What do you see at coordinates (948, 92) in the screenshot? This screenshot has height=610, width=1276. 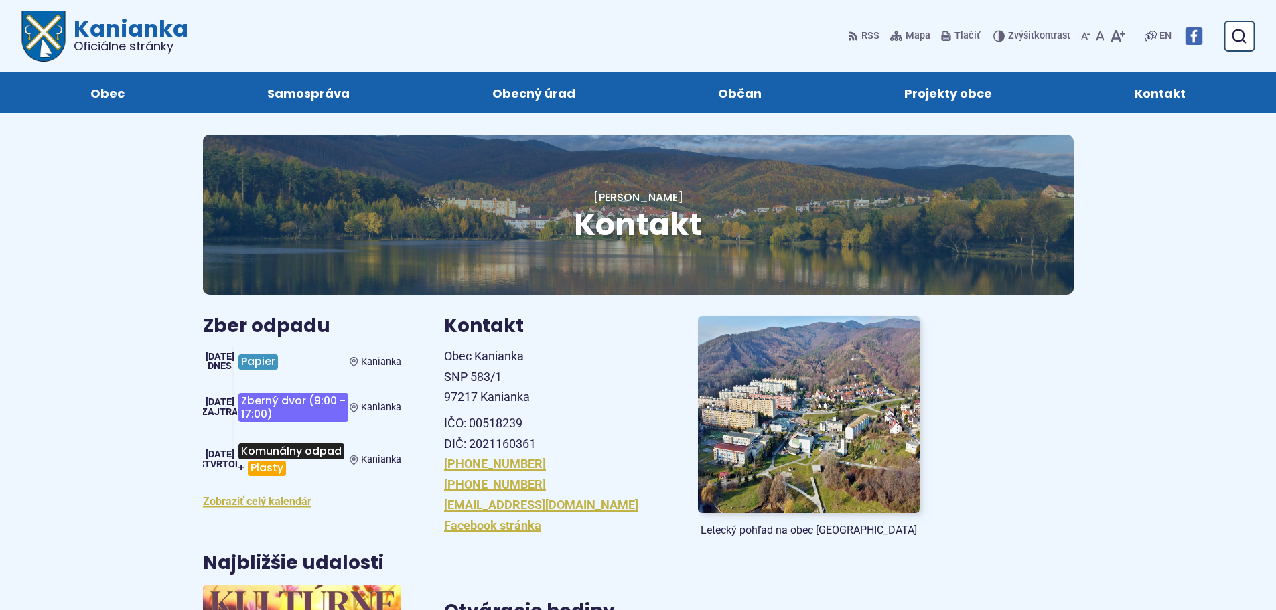 I see `span: Projekty obce` at bounding box center [948, 92].